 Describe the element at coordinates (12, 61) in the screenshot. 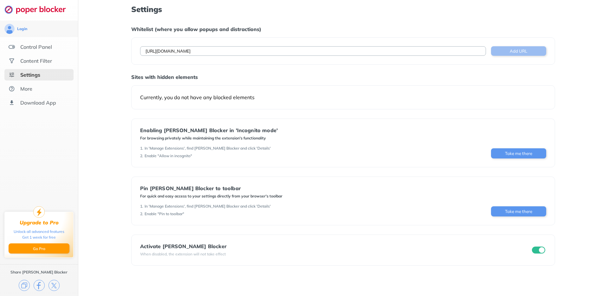

I see `img: social.svg` at that location.